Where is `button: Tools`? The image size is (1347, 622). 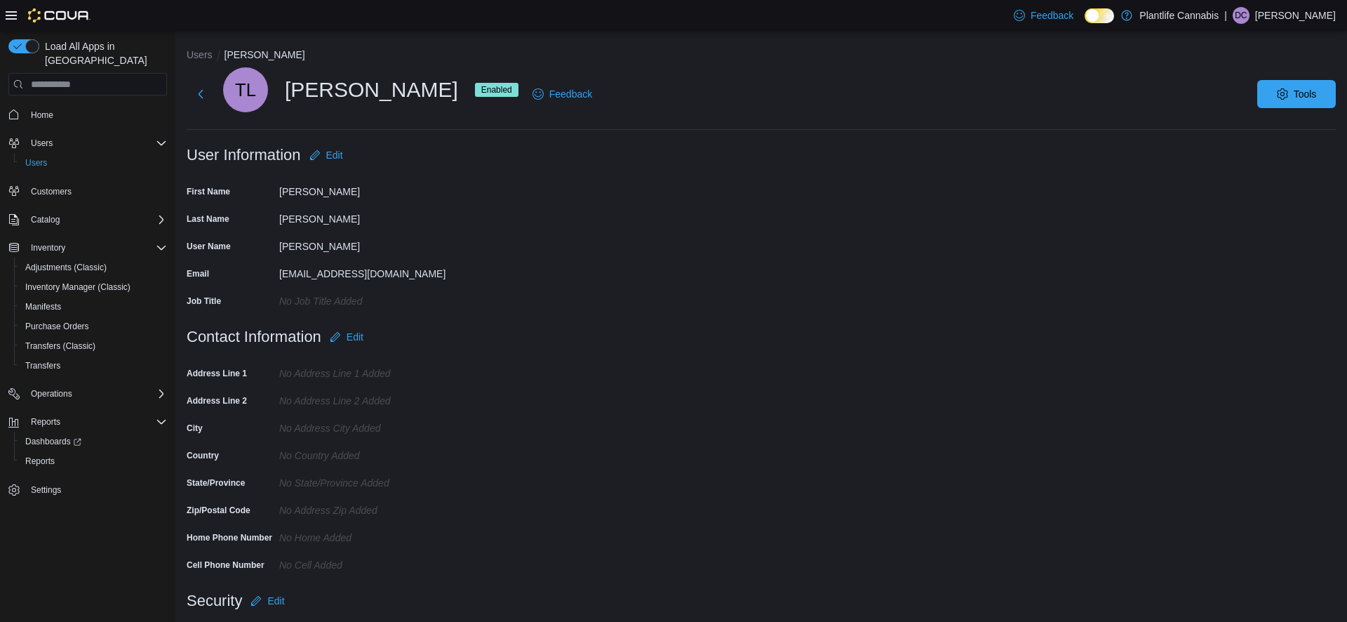
button: Tools is located at coordinates (1297, 94).